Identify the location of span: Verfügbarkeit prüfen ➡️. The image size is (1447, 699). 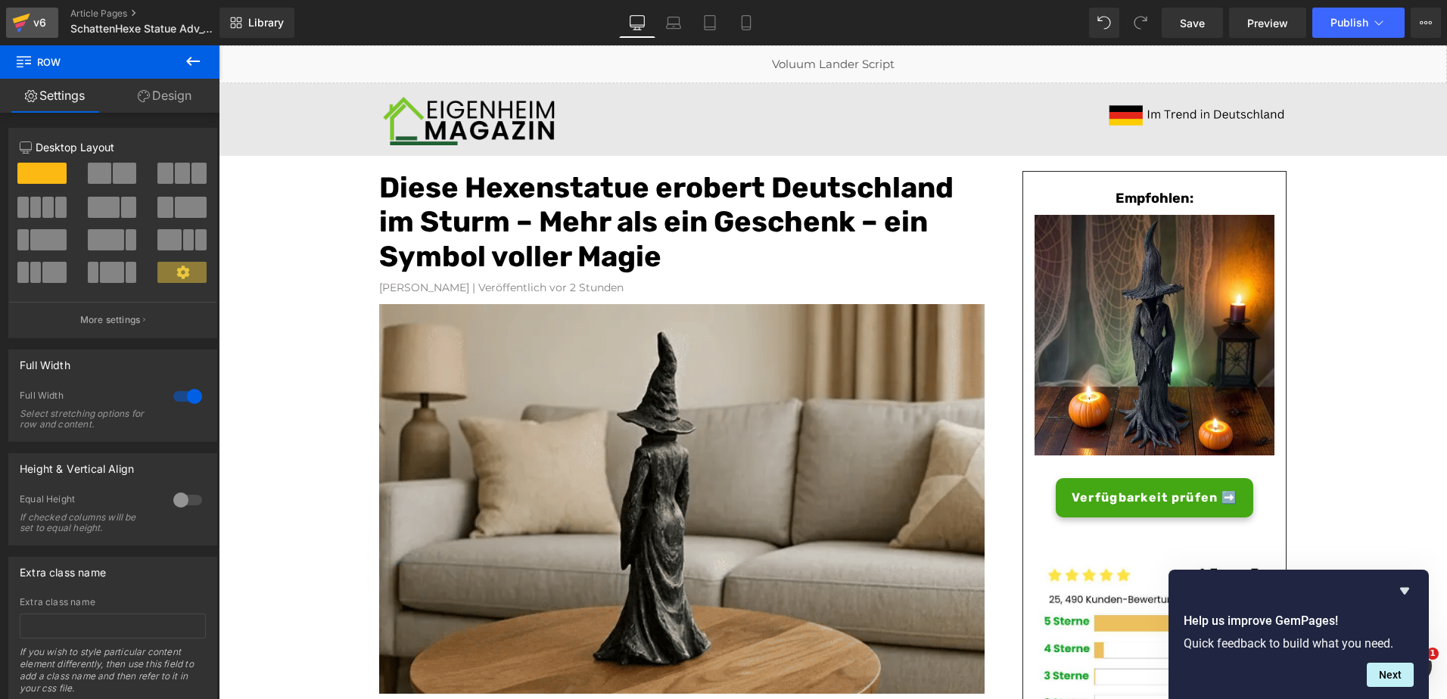
(936, 453).